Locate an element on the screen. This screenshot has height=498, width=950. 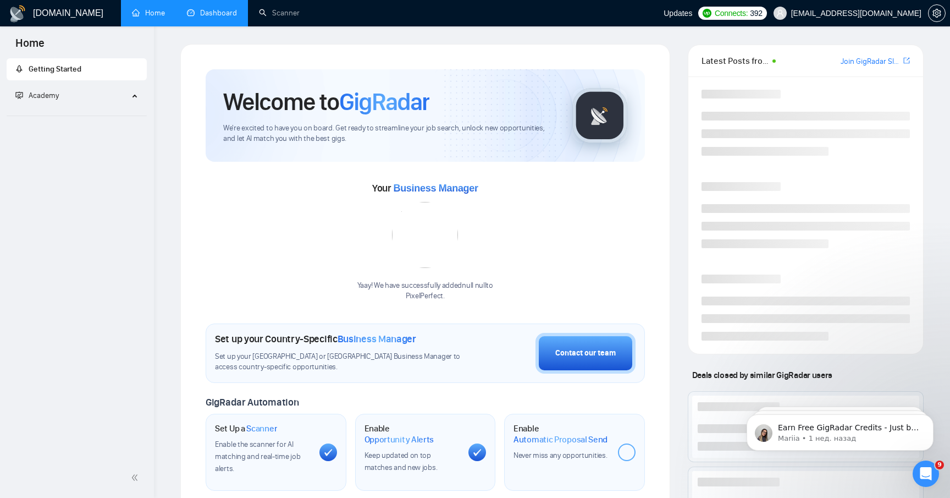
a: Join GigRadar Slack Community is located at coordinates (871, 62).